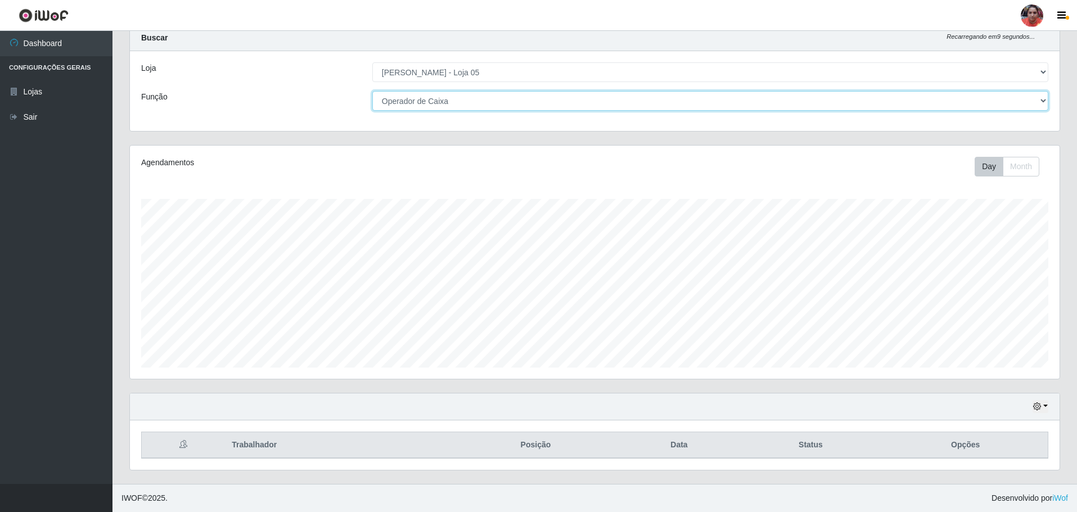 This screenshot has height=512, width=1077. I want to click on th: Status, so click(810, 445).